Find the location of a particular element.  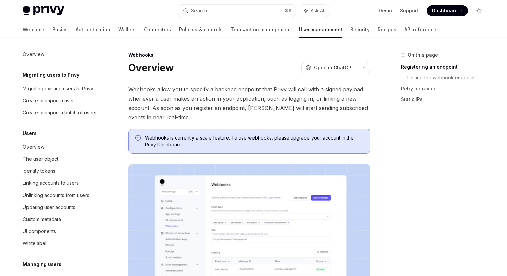

a: Registering an endpoint is located at coordinates (445, 67).